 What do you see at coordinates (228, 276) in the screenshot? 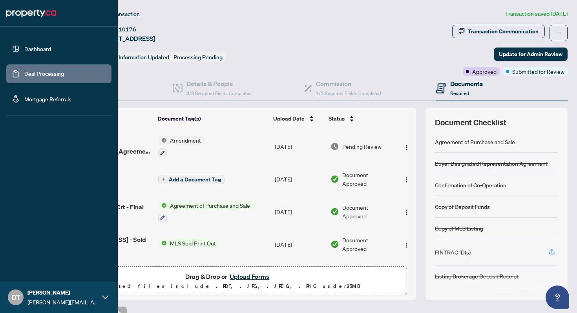
I see `span: Drag & Drop or` at bounding box center [228, 276].